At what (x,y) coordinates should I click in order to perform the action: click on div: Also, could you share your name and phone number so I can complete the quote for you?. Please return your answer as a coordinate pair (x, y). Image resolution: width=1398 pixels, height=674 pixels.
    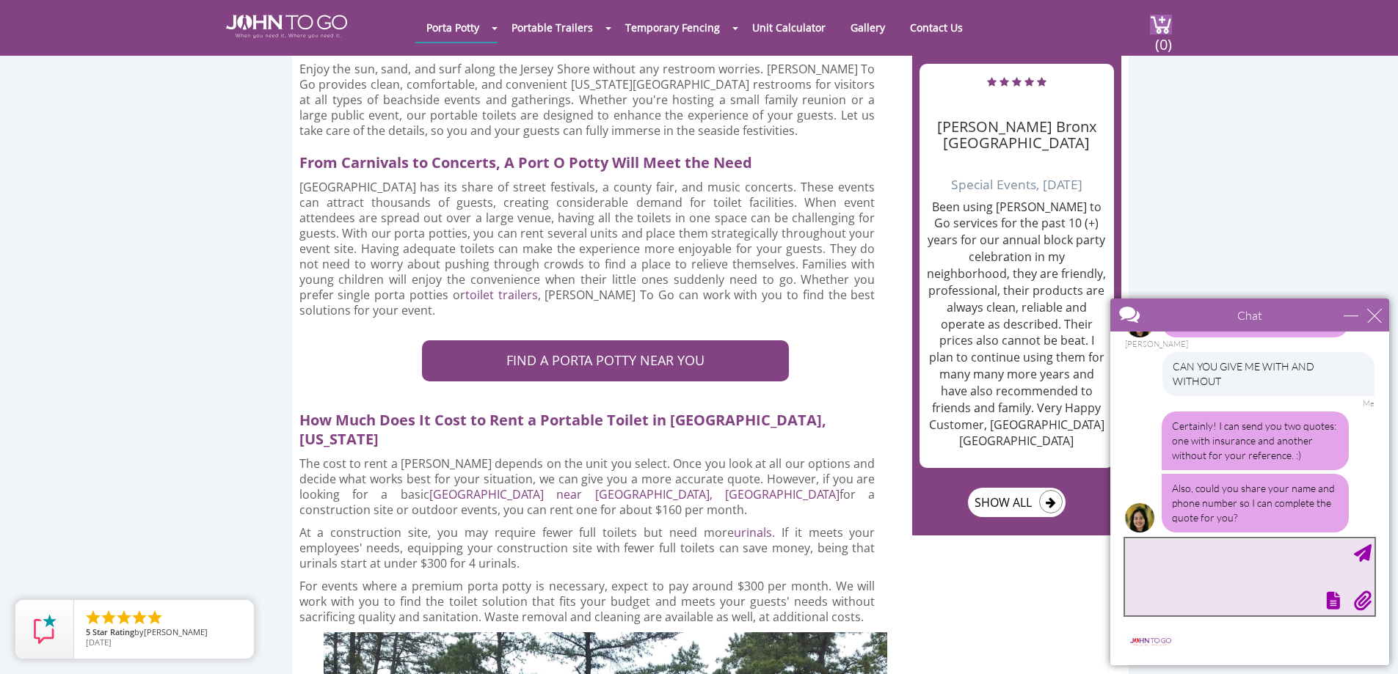
    Looking at the image, I should click on (153, 214).